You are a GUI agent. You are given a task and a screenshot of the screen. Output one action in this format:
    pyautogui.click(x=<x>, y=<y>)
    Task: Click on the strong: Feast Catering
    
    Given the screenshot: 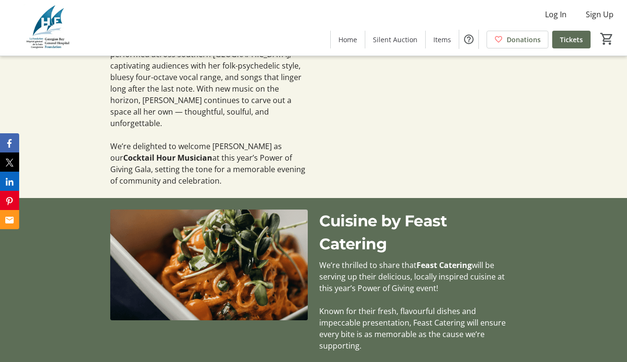 What is the action you would take?
    pyautogui.click(x=444, y=265)
    